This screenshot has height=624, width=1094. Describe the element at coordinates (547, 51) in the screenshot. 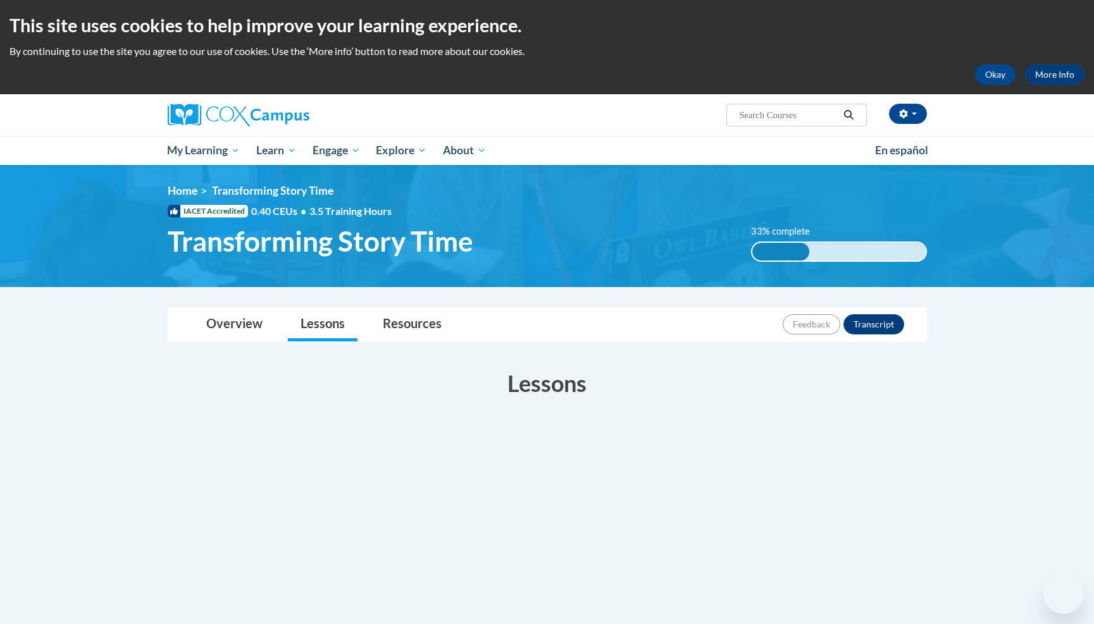

I see `p: By continuing to use the site you agree to our use of cookies. Use the ‘More info’ button to read...` at that location.